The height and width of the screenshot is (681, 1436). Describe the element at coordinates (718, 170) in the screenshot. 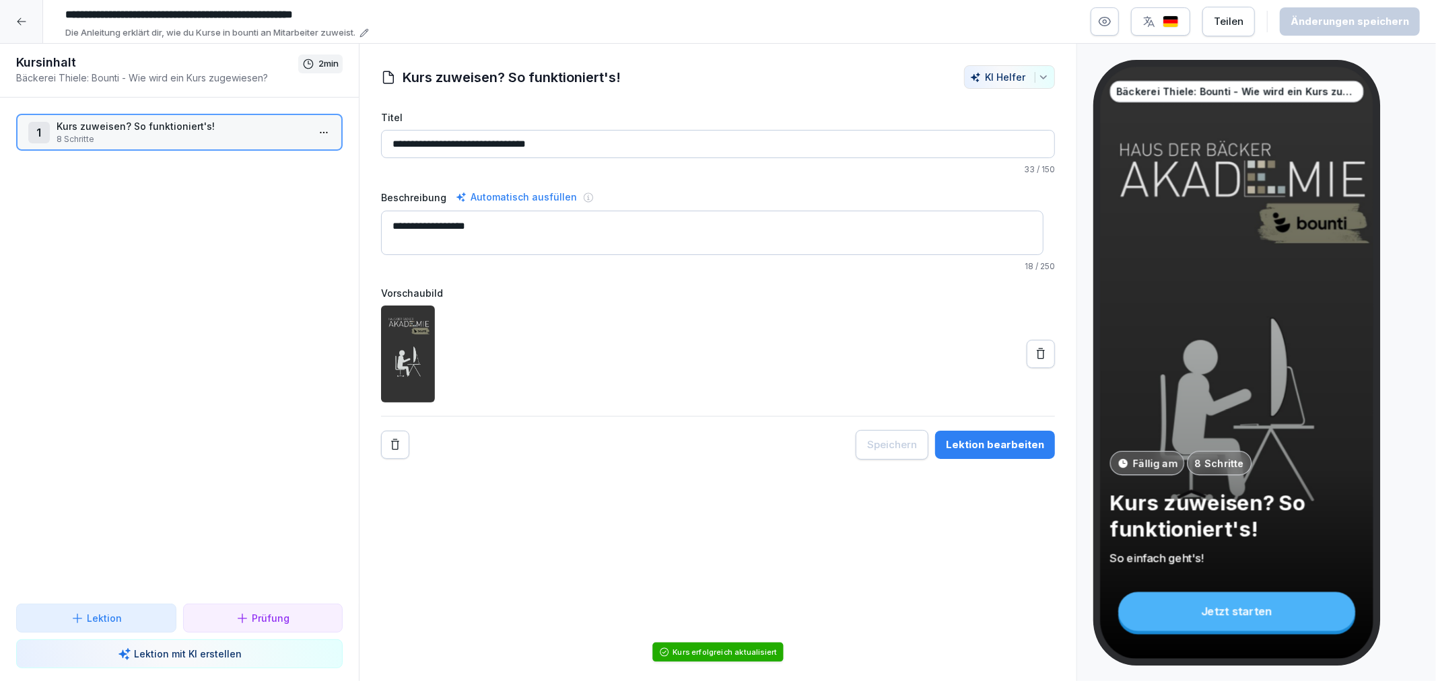

I see `p: / 150` at that location.